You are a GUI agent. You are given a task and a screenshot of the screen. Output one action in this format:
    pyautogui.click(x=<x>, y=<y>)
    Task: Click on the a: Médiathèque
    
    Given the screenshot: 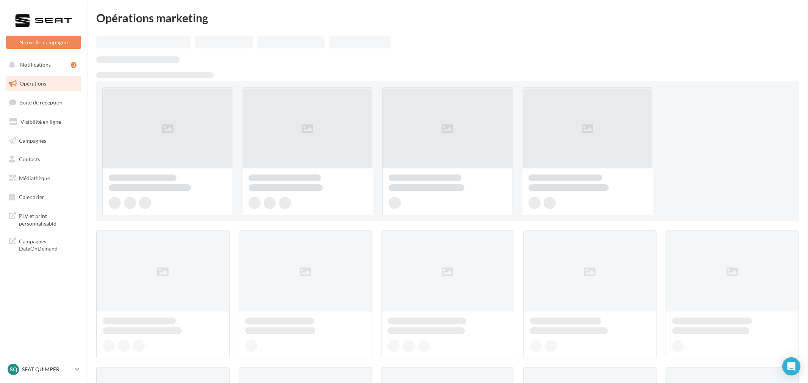 What is the action you would take?
    pyautogui.click(x=44, y=178)
    